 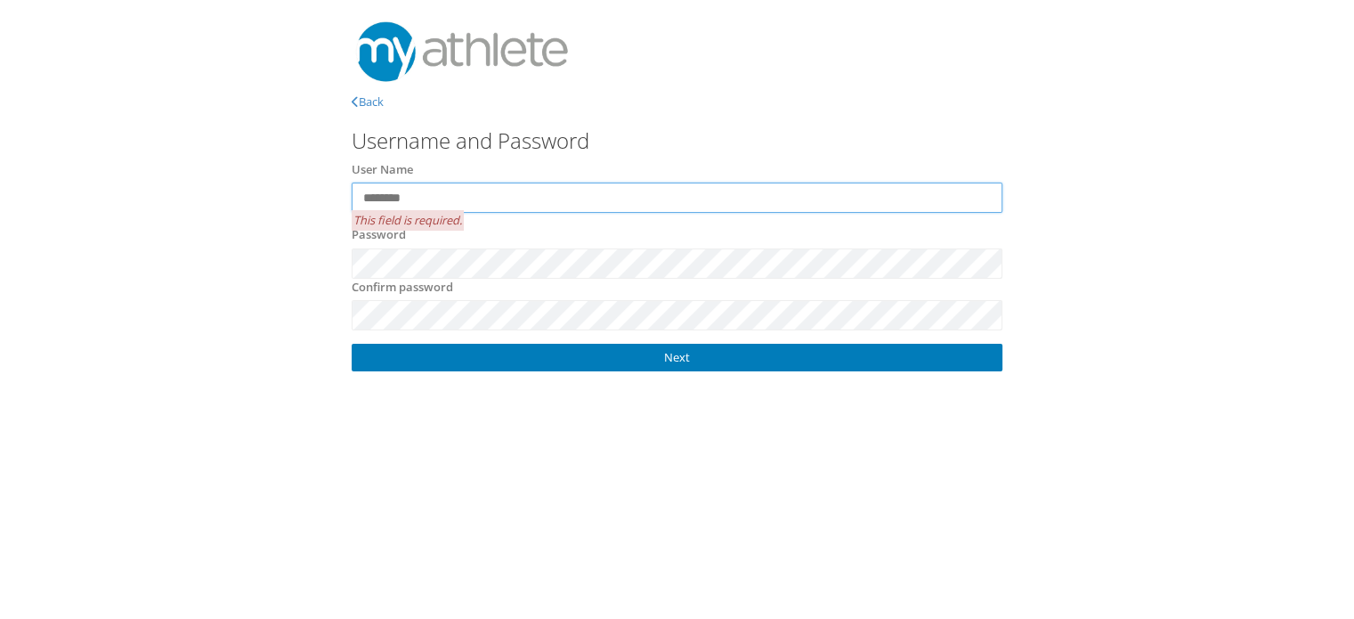 What do you see at coordinates (378, 235) in the screenshot?
I see `label: Password` at bounding box center [378, 235].